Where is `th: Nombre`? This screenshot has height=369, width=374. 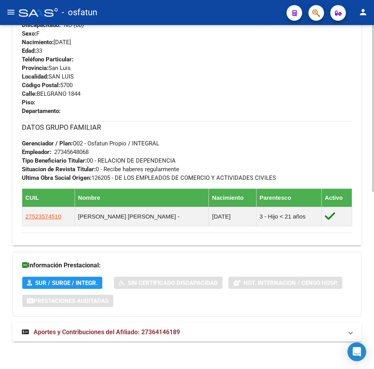
th: Nombre is located at coordinates (142, 197).